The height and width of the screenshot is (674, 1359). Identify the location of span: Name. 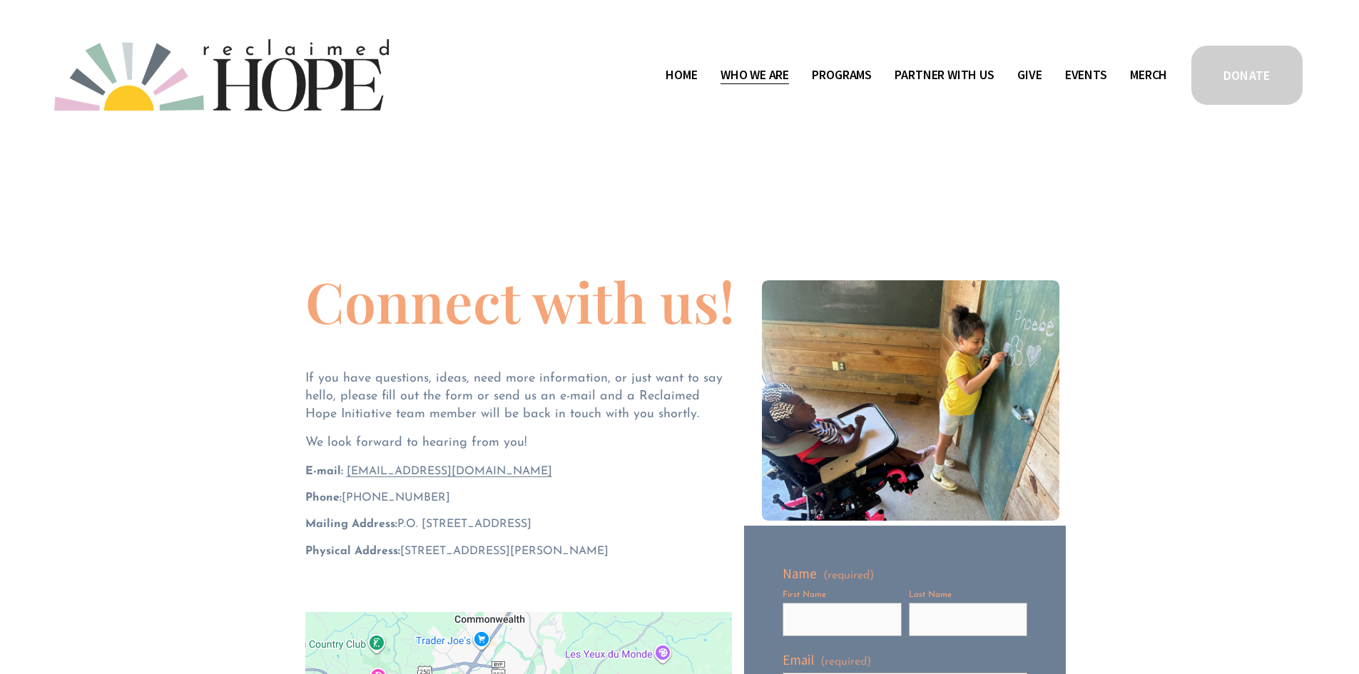
(800, 574).